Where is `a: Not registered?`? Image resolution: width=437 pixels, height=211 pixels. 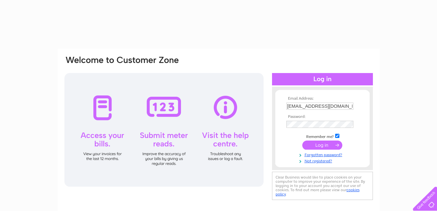 a: Not registered? is located at coordinates (323, 161).